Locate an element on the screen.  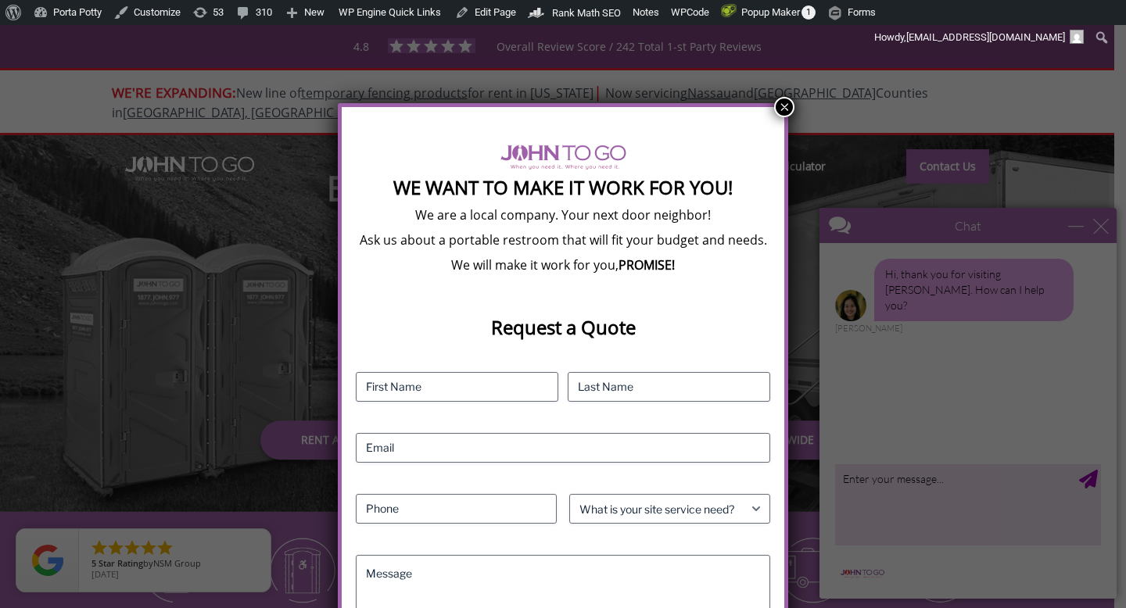
div: Chat is located at coordinates (158, 27).